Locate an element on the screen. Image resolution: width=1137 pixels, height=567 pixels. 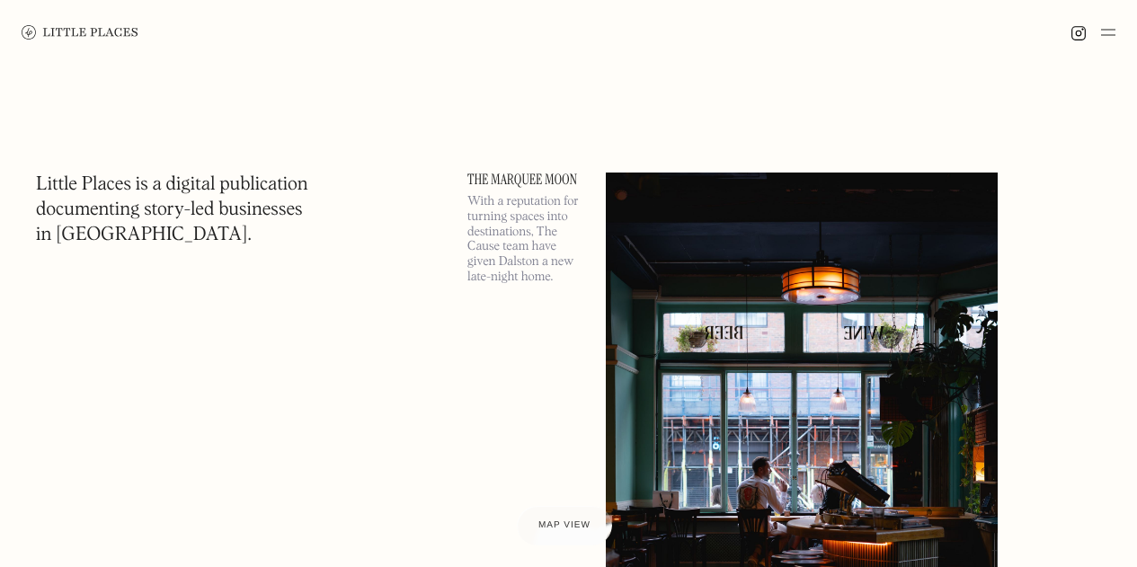
a: The Marquee Moon is located at coordinates (526, 180).